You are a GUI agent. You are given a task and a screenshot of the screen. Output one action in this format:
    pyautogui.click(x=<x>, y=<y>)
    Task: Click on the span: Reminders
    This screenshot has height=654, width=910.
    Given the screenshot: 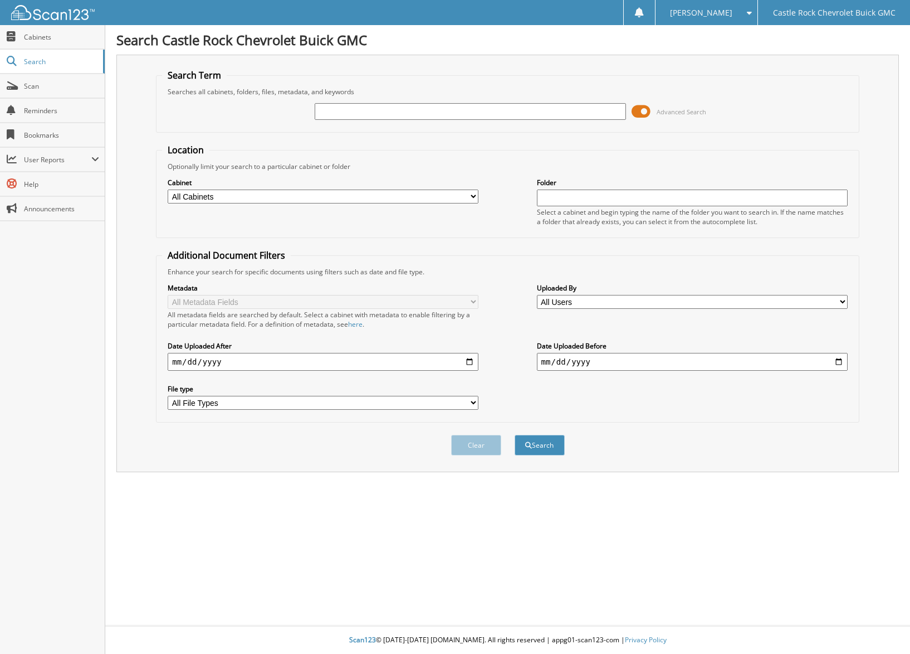 What is the action you would take?
    pyautogui.click(x=61, y=110)
    